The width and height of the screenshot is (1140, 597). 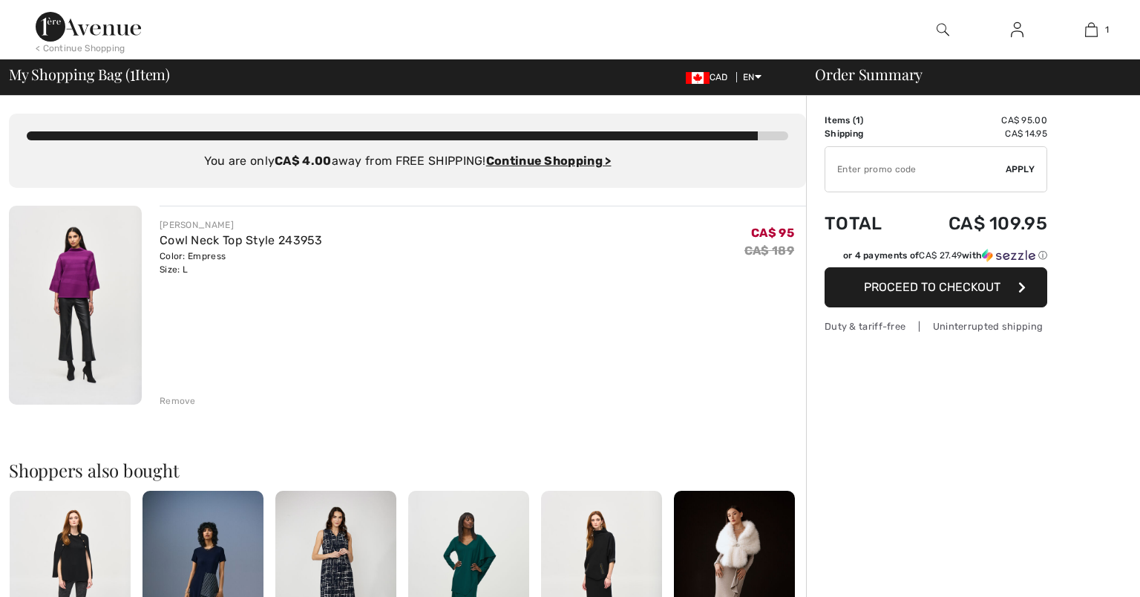 What do you see at coordinates (80, 48) in the screenshot?
I see `div: < Continue Shopping` at bounding box center [80, 48].